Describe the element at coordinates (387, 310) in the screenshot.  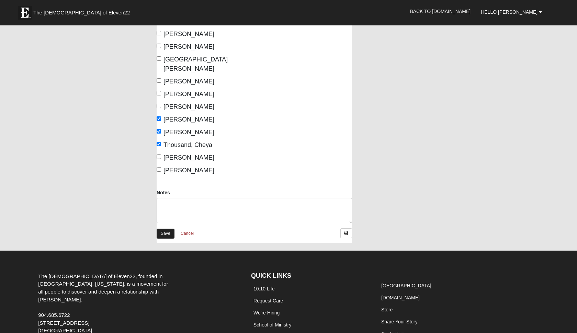
I see `a: Store` at that location.